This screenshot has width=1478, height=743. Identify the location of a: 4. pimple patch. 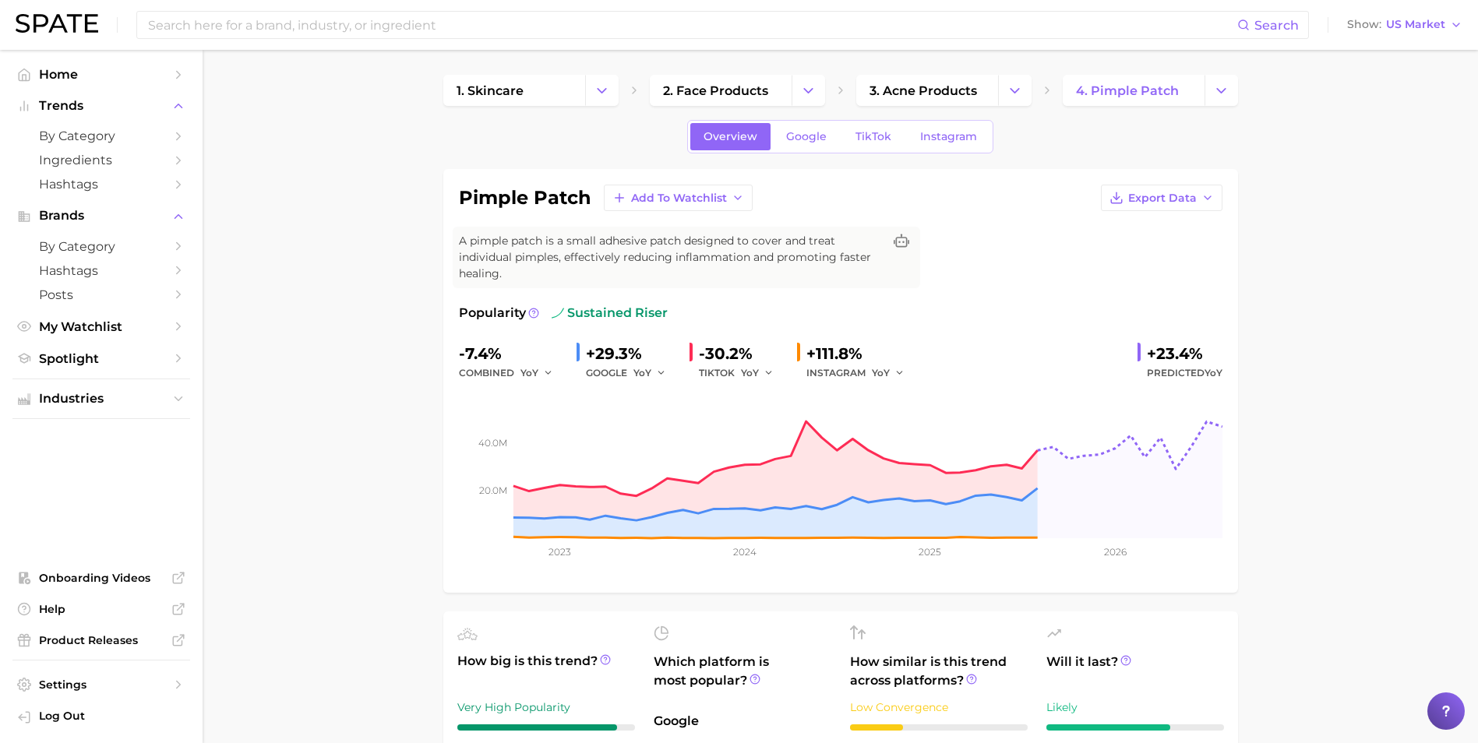
(1133, 90).